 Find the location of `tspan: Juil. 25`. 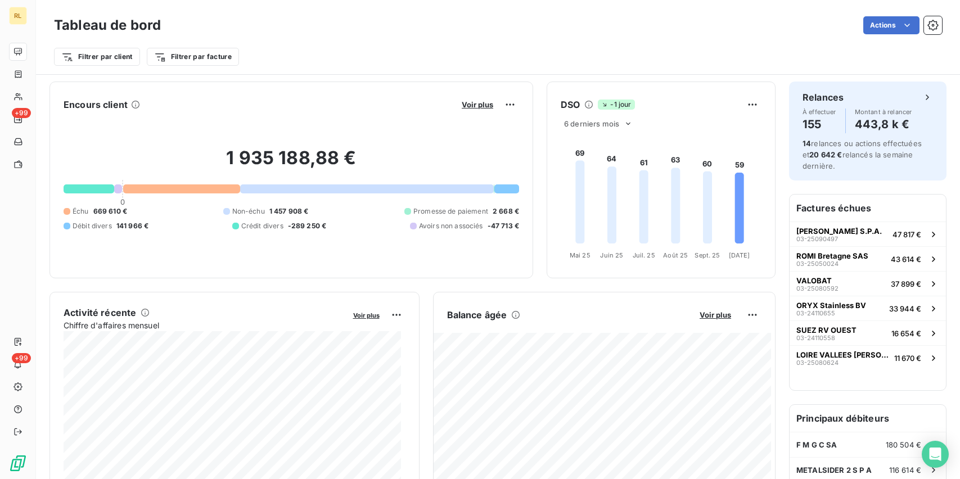

tspan: Juil. 25 is located at coordinates (644, 255).